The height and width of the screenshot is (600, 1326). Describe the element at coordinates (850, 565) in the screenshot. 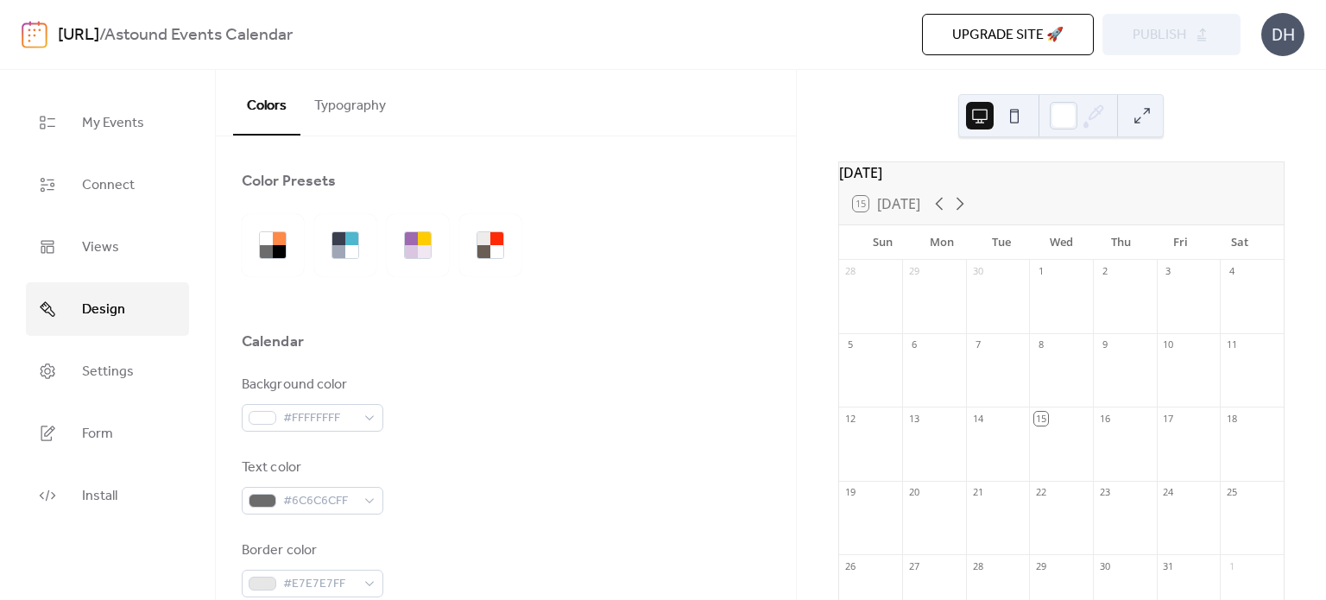

I see `div: 26` at that location.